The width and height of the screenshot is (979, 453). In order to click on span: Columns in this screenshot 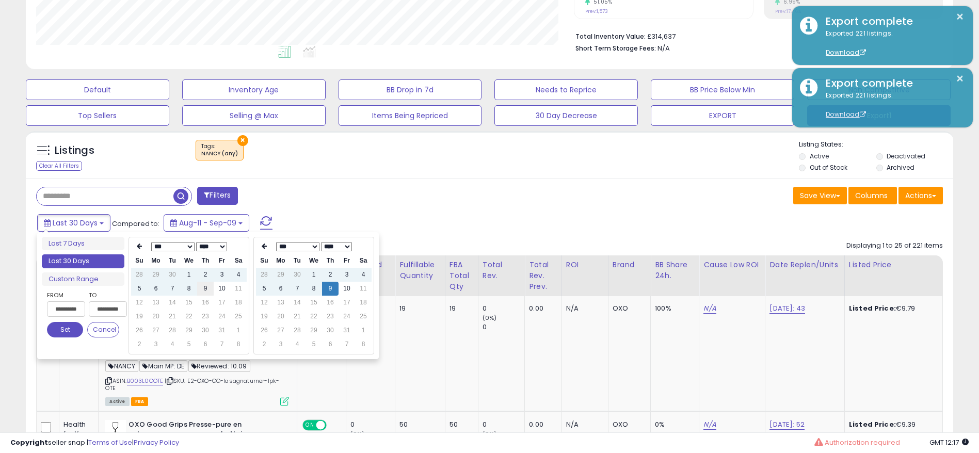, I will do `click(871, 196)`.